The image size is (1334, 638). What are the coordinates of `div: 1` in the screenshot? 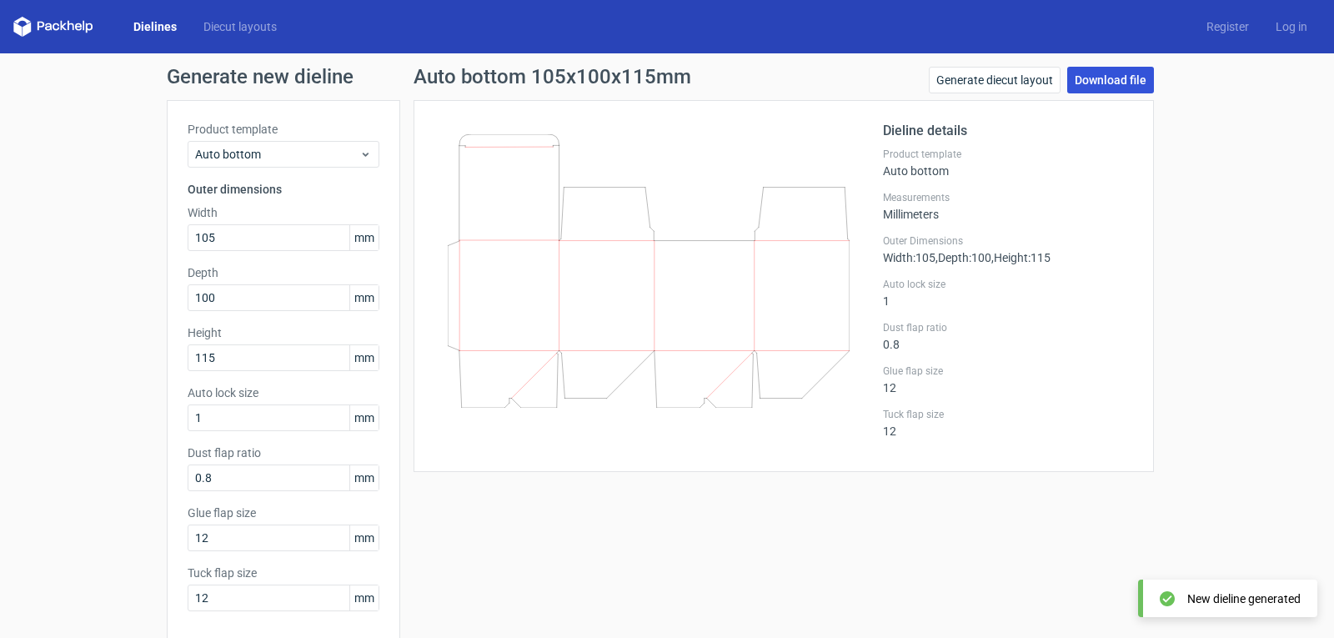 It's located at (1008, 293).